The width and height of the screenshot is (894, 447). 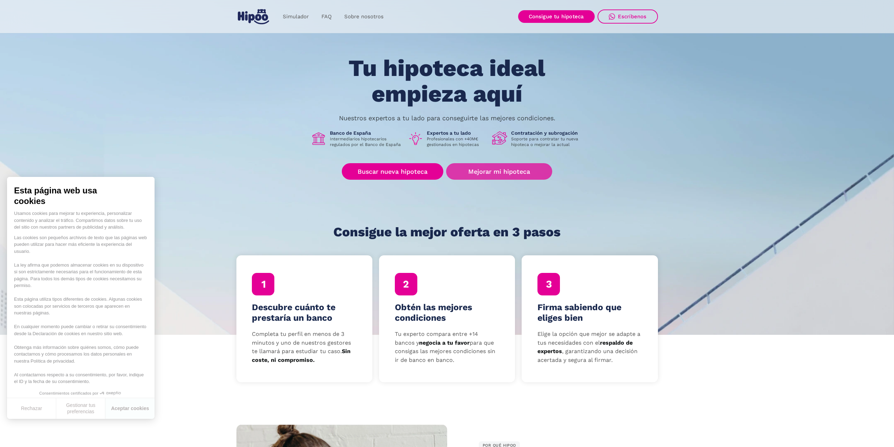 I want to click on h1: Consigue la mejor oferta en 3 pasos, so click(x=447, y=232).